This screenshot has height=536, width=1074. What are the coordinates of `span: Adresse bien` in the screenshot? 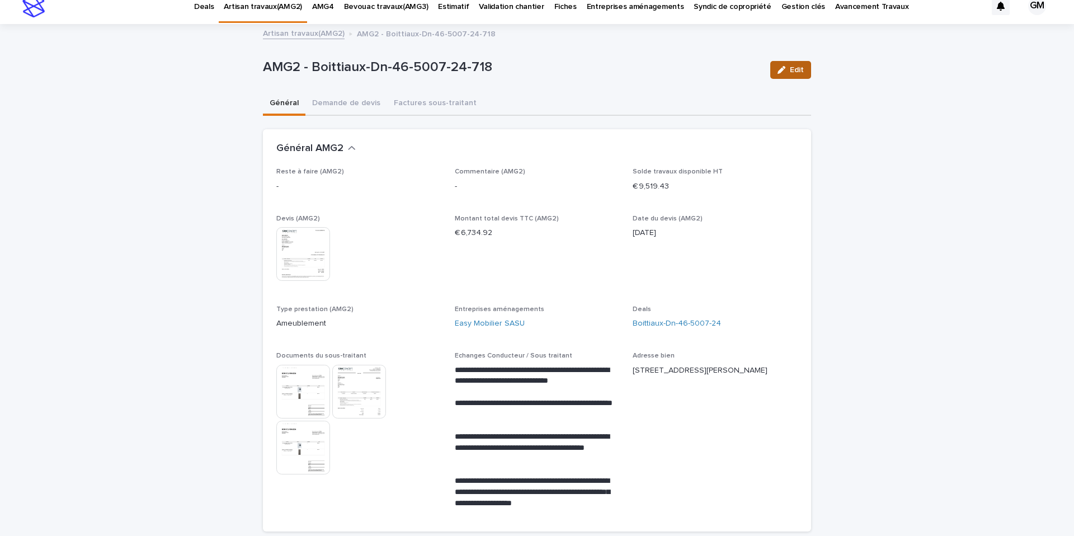 It's located at (653, 356).